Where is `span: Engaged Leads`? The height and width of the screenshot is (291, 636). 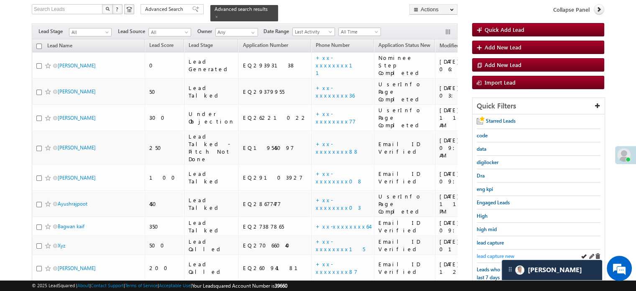 span: Engaged Leads is located at coordinates (493, 202).